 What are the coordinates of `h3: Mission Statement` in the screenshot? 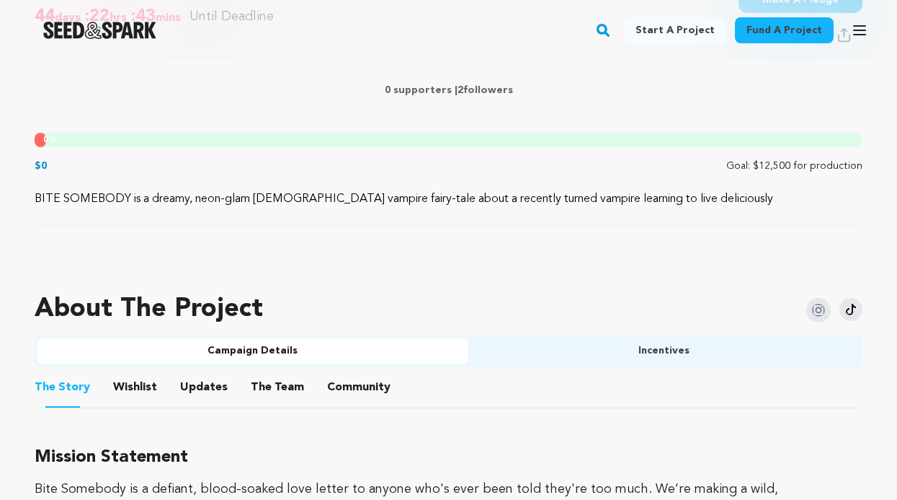 It's located at (448, 457).